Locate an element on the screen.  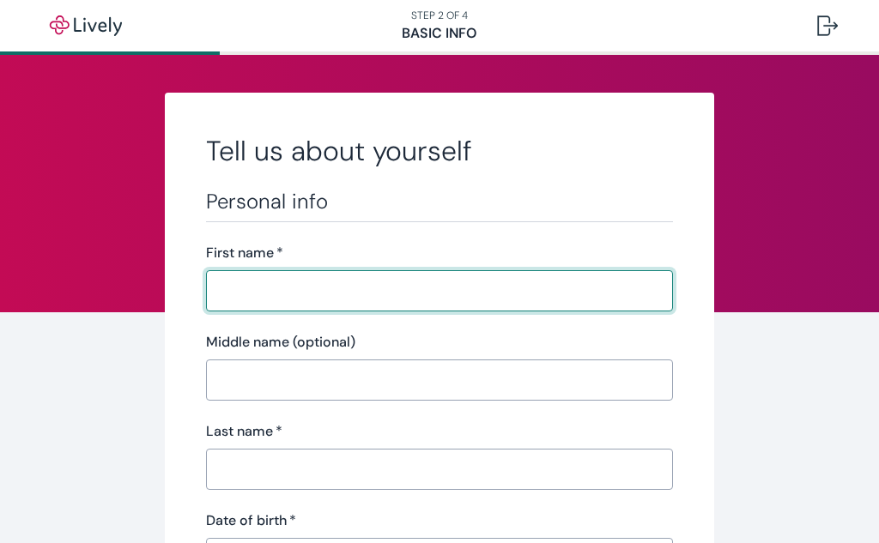
button: Log out is located at coordinates (827, 26).